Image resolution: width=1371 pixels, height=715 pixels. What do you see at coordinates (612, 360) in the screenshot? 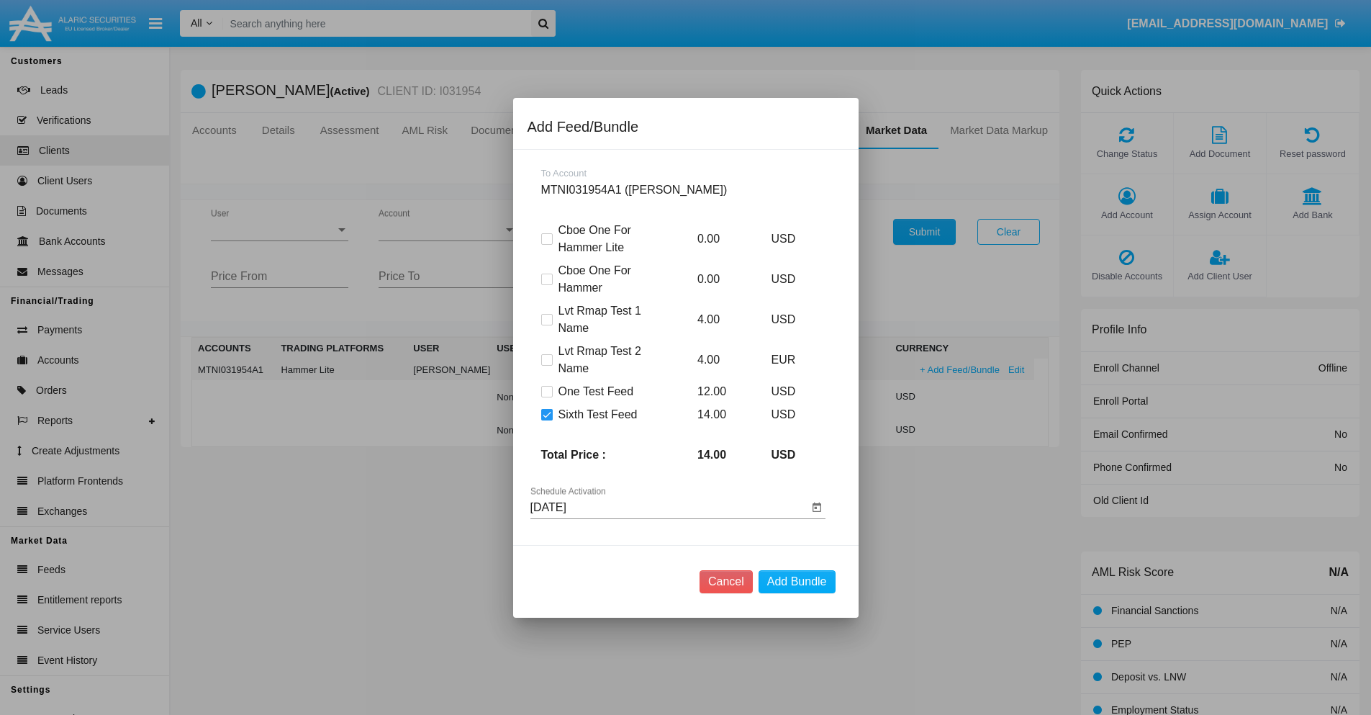
I see `span: Lvt Rmap Test 2 Name` at bounding box center [612, 360].